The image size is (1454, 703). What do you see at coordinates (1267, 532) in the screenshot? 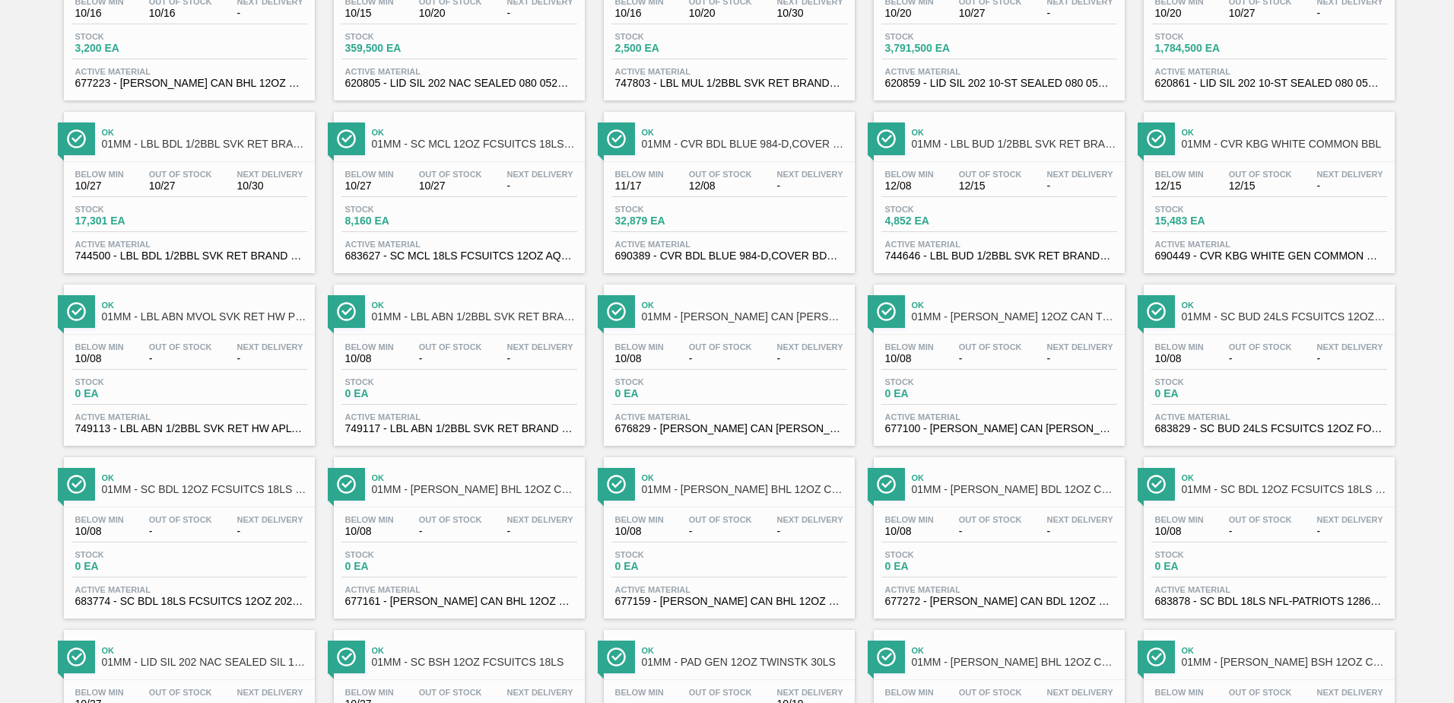
I see `a: ÍconeOk01MM - SC BDL 12OZ FCSUITCS 18LS NFL PATRIOTSBelow Min10/08Out Of Stock-Next Delivery-Stoc...` at bounding box center [1267, 532].